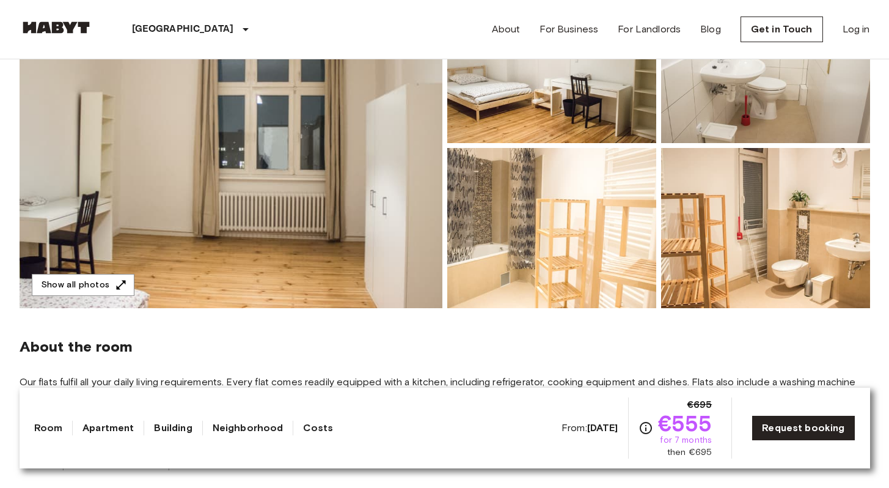 The width and height of the screenshot is (889, 488). I want to click on a: For Business, so click(569, 29).